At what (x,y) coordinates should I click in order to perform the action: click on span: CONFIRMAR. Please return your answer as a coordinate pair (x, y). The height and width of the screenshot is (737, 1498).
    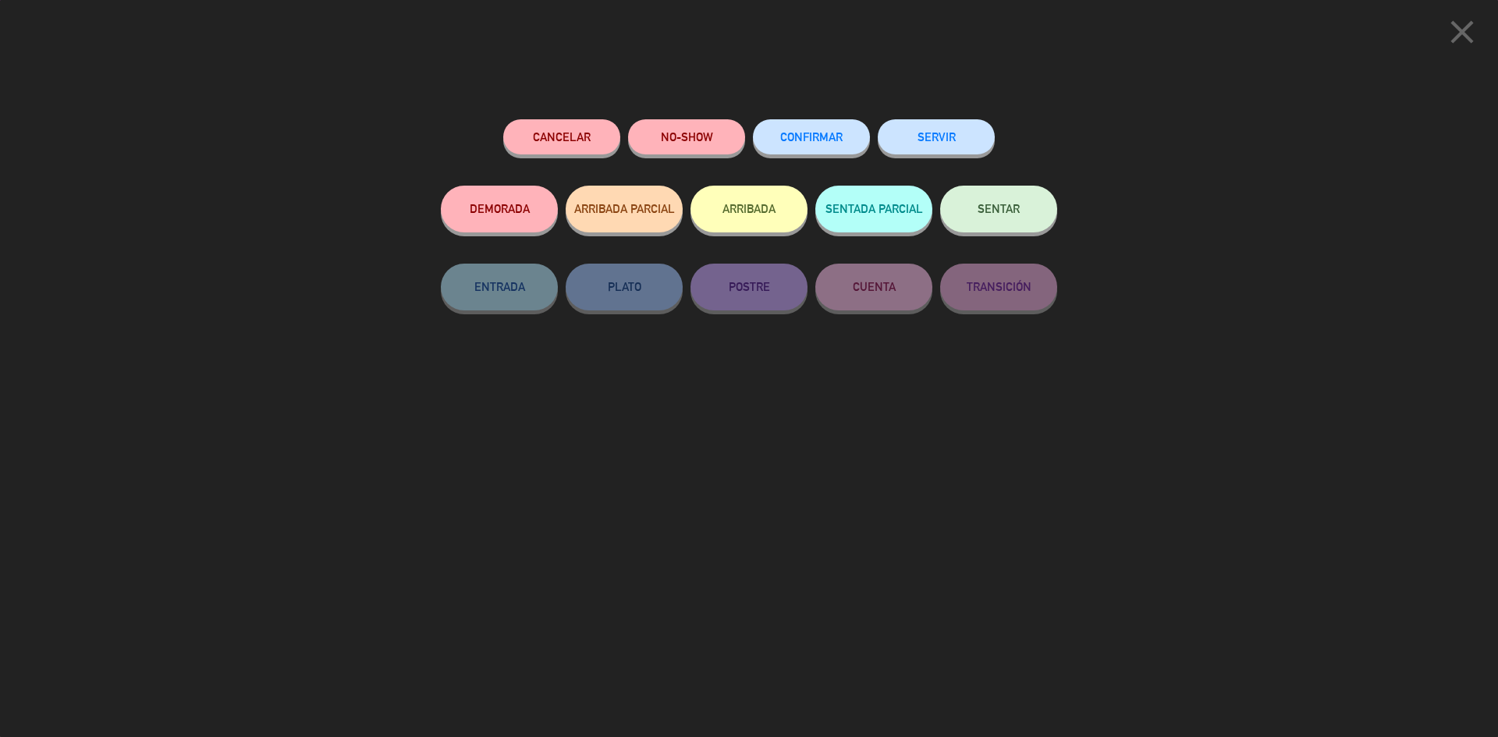
    Looking at the image, I should click on (811, 137).